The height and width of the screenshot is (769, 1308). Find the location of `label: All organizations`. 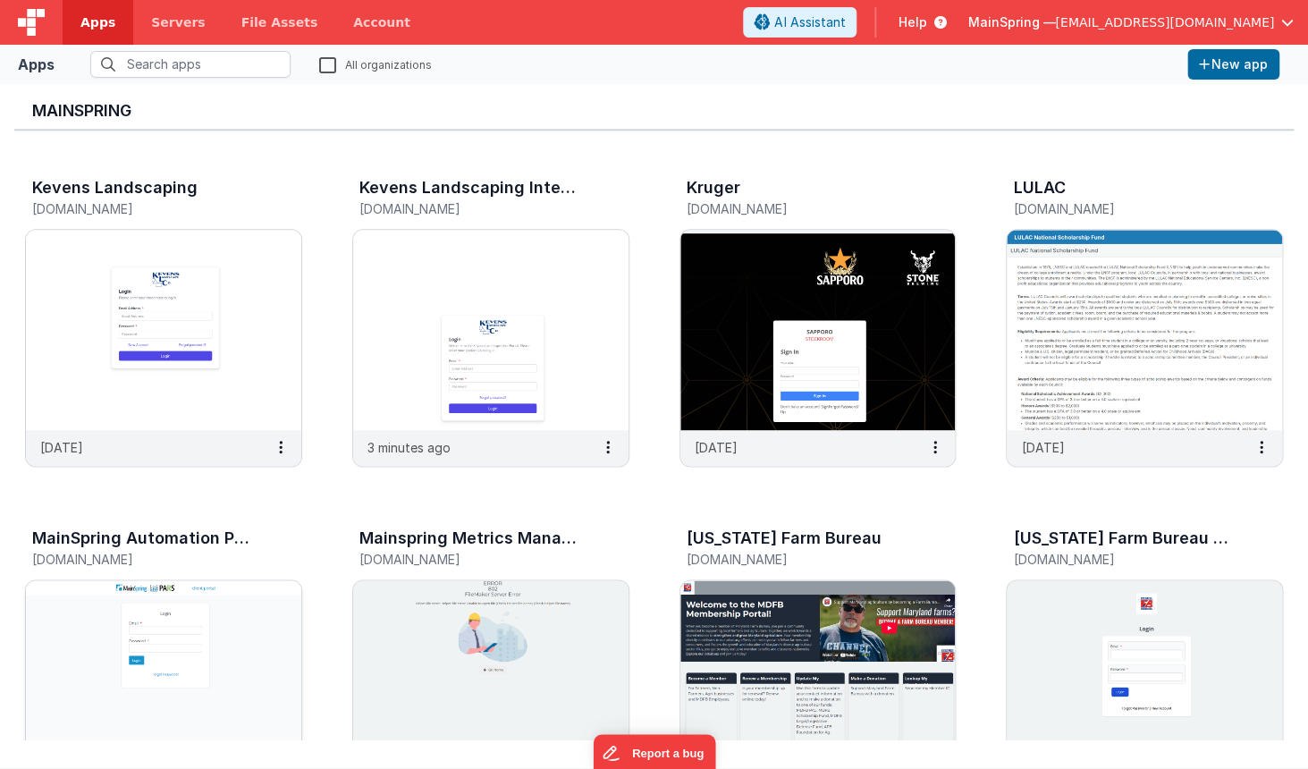

label: All organizations is located at coordinates (375, 63).